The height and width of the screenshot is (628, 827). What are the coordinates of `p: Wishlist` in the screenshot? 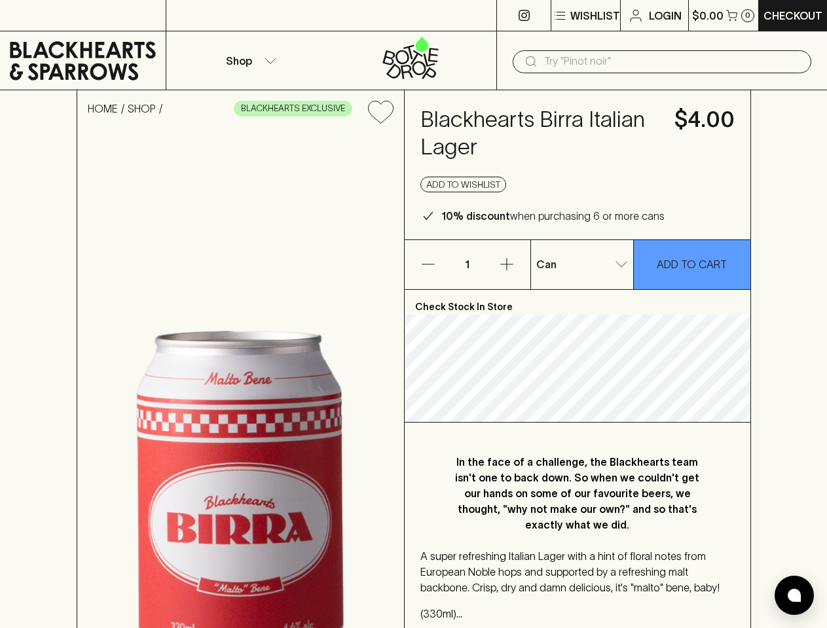 It's located at (595, 16).